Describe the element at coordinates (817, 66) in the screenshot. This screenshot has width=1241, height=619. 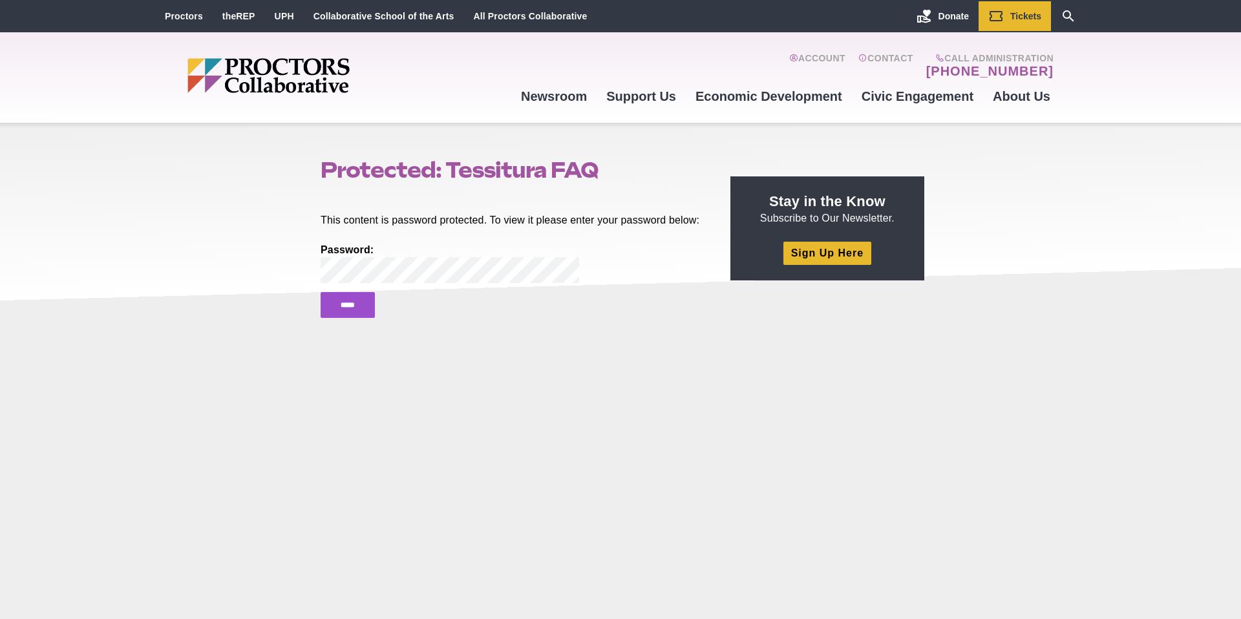
I see `a: Account` at that location.